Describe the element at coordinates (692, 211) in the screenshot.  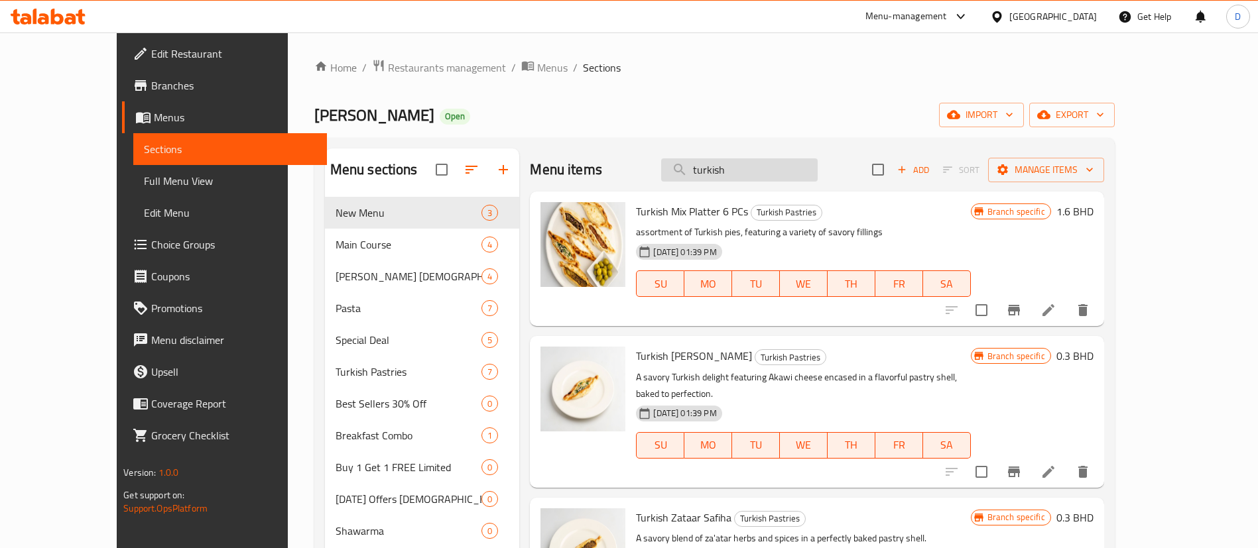
I see `span: Turkish Mix Platter 6 PCs` at that location.